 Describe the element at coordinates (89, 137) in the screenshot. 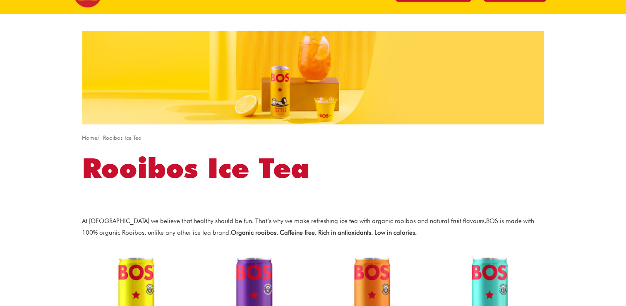

I see `a: Home` at that location.